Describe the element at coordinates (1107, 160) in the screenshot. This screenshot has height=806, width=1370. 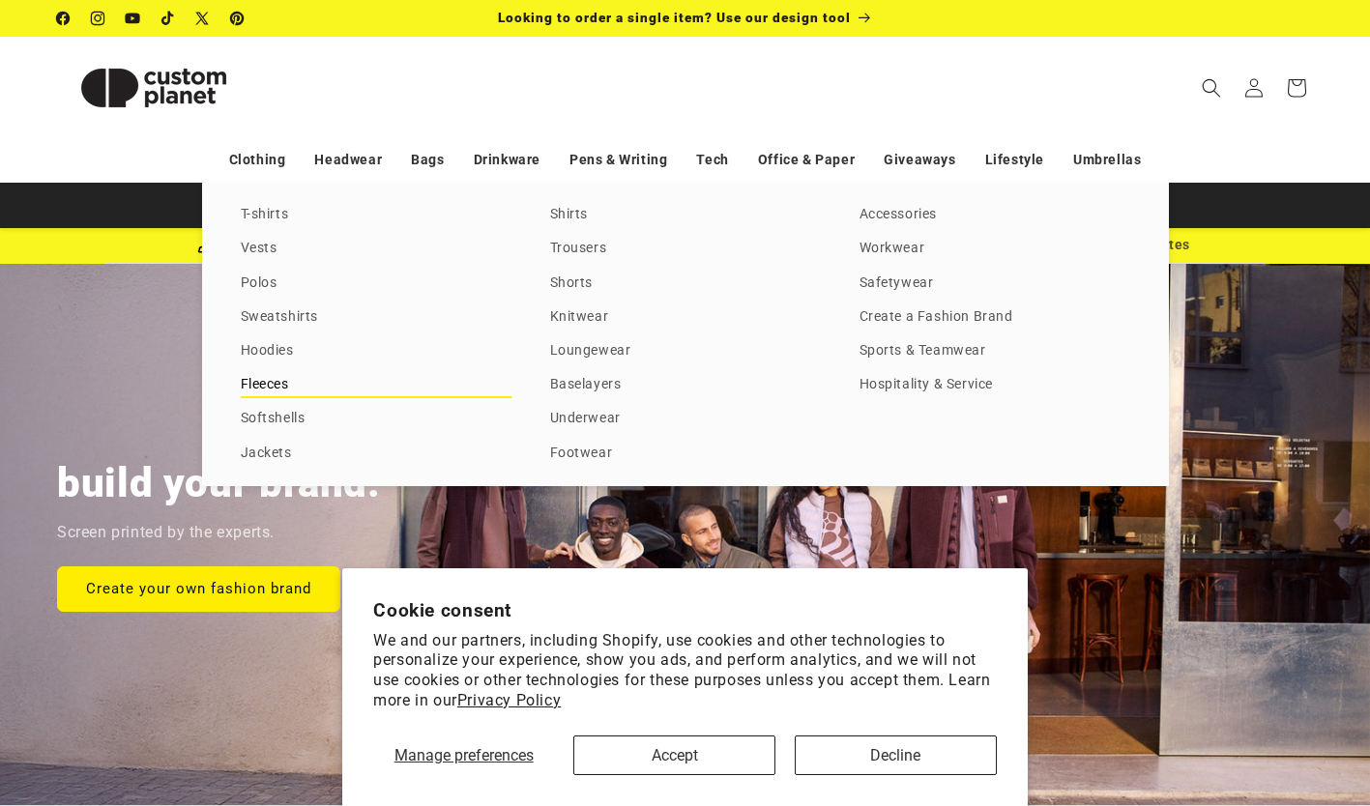
I see `a: Umbrellas` at that location.